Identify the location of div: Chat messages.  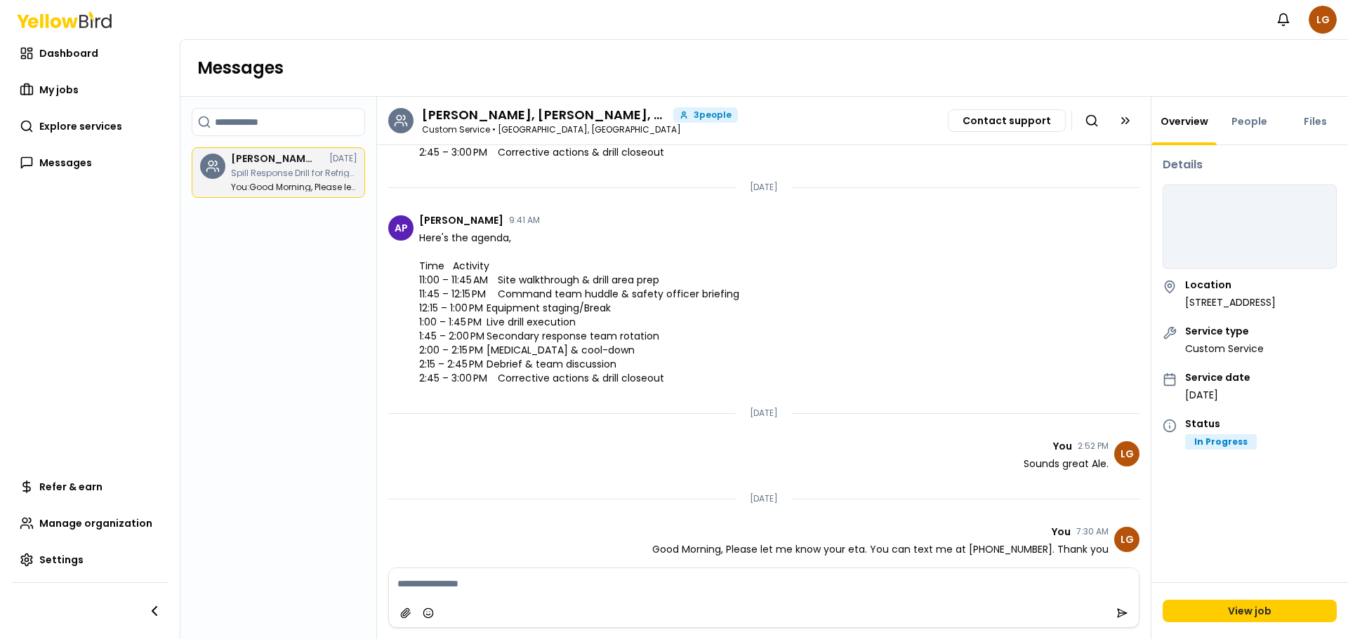
(764, 357).